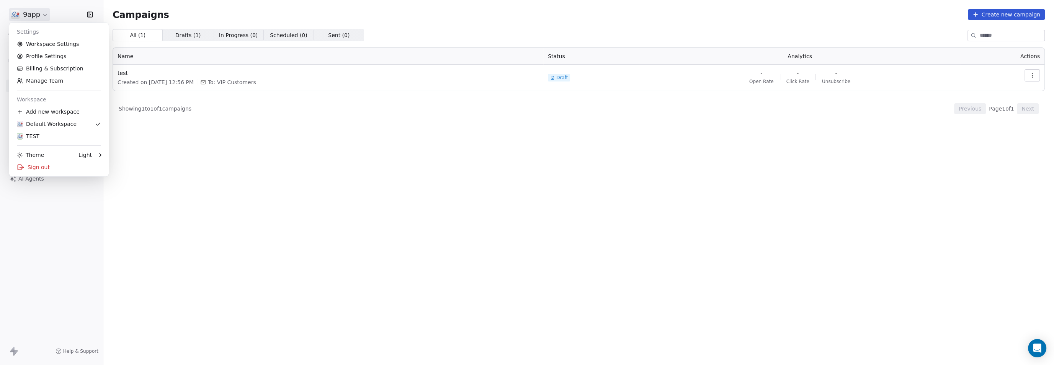 The width and height of the screenshot is (1054, 365). Describe the element at coordinates (59, 56) in the screenshot. I see `a: Profile Settings` at that location.